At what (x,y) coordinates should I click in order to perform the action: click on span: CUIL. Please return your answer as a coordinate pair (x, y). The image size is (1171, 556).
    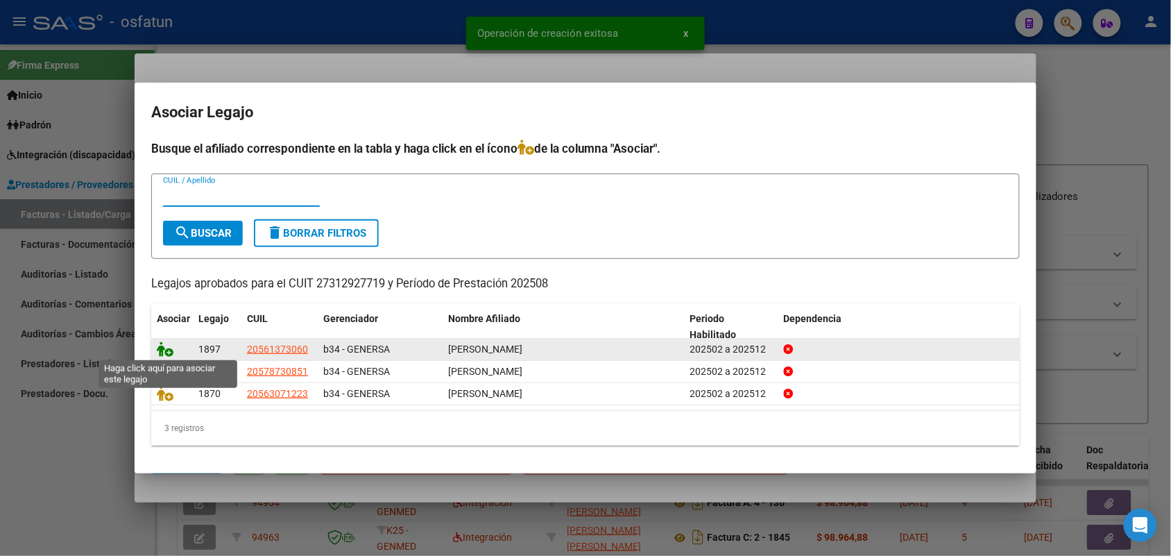
    Looking at the image, I should click on (257, 319).